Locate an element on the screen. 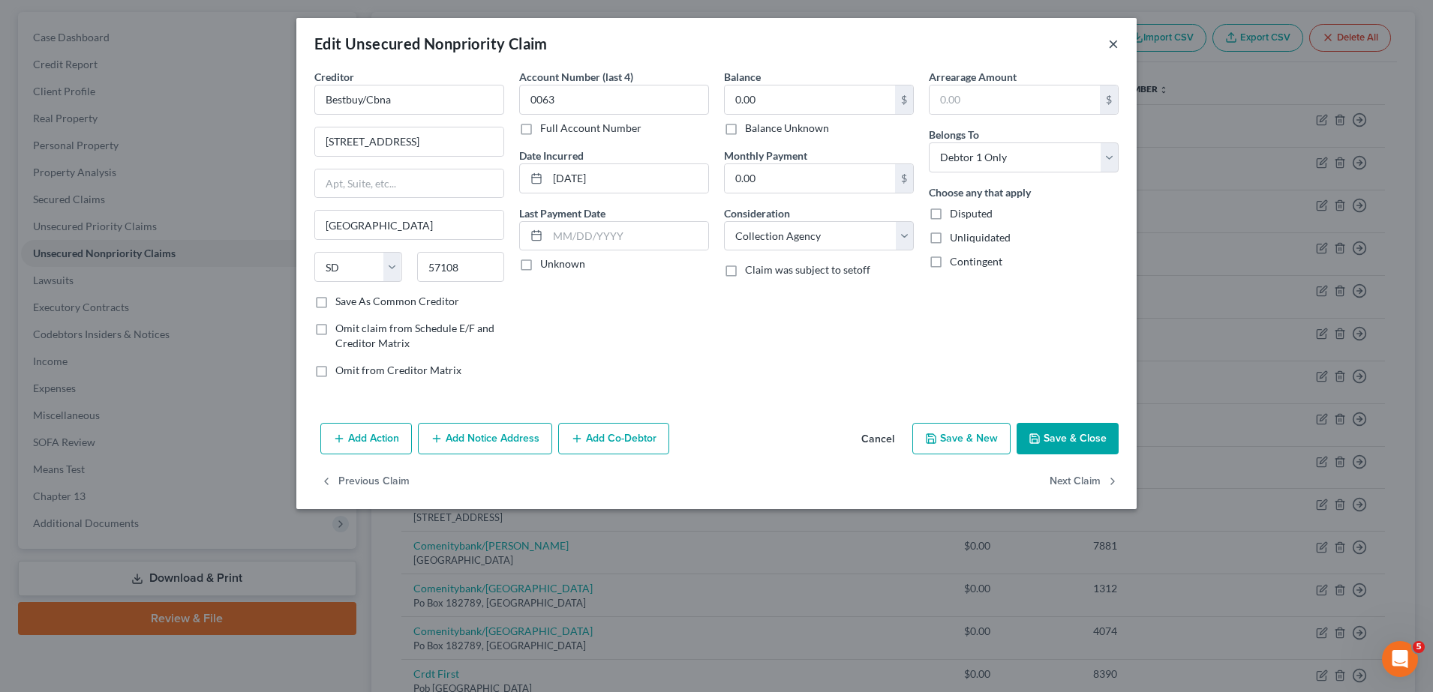  label: Arrearage Amount is located at coordinates (972, 77).